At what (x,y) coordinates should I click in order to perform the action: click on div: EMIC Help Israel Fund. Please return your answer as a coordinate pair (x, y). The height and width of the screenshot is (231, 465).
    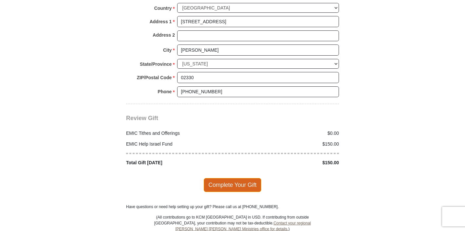
    Looking at the image, I should click on (178, 144).